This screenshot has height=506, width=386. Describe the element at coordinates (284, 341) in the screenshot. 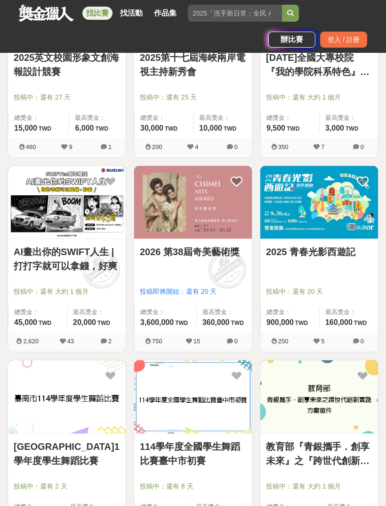

I see `span: 250` at that location.